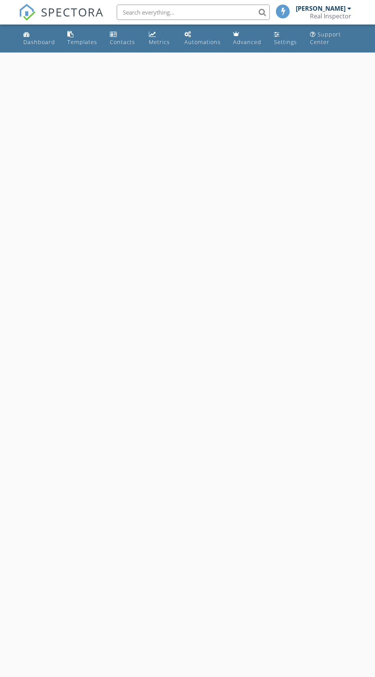  What do you see at coordinates (159, 42) in the screenshot?
I see `div: Metrics` at bounding box center [159, 42].